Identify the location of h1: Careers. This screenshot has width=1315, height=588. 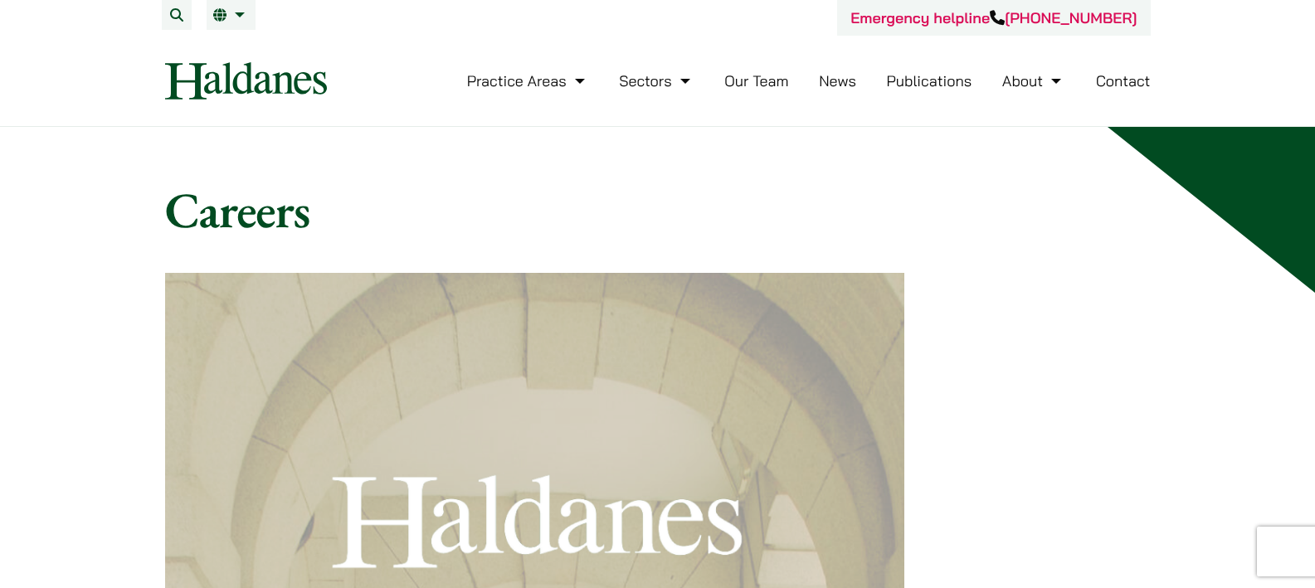
(658, 210).